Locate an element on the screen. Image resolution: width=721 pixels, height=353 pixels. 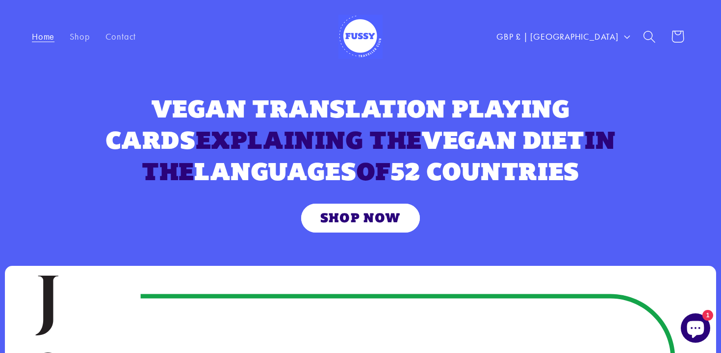
span: EXPLAINING THE is located at coordinates (308, 140).